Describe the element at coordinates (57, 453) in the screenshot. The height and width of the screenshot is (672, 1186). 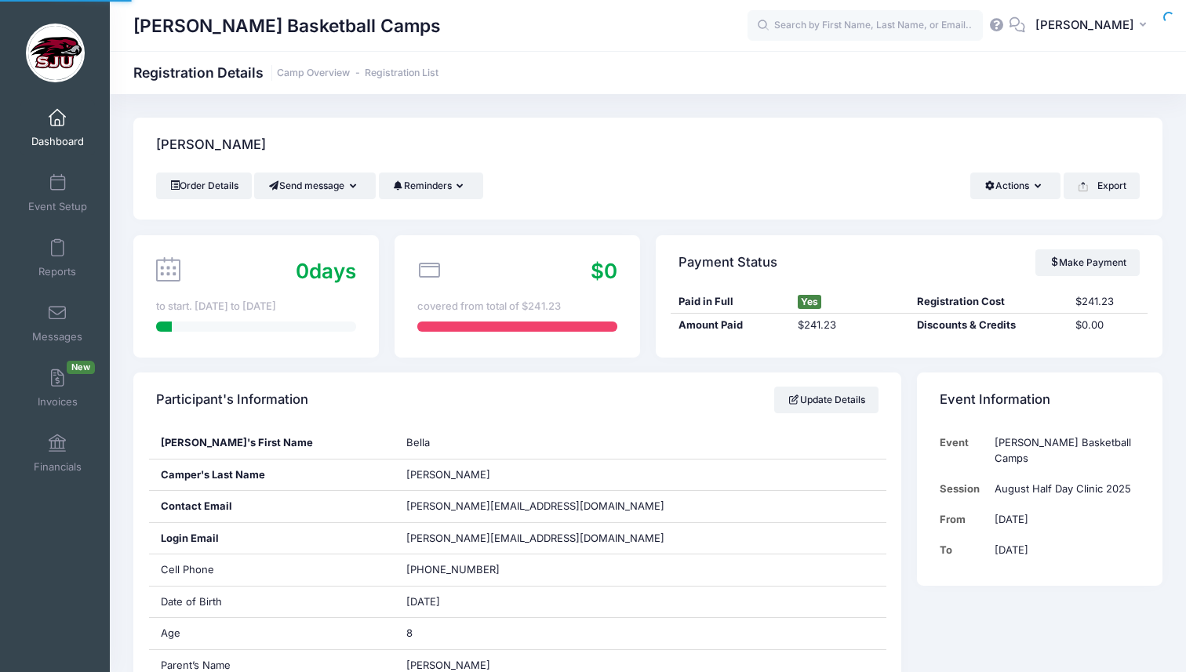
I see `a: Financials` at that location.